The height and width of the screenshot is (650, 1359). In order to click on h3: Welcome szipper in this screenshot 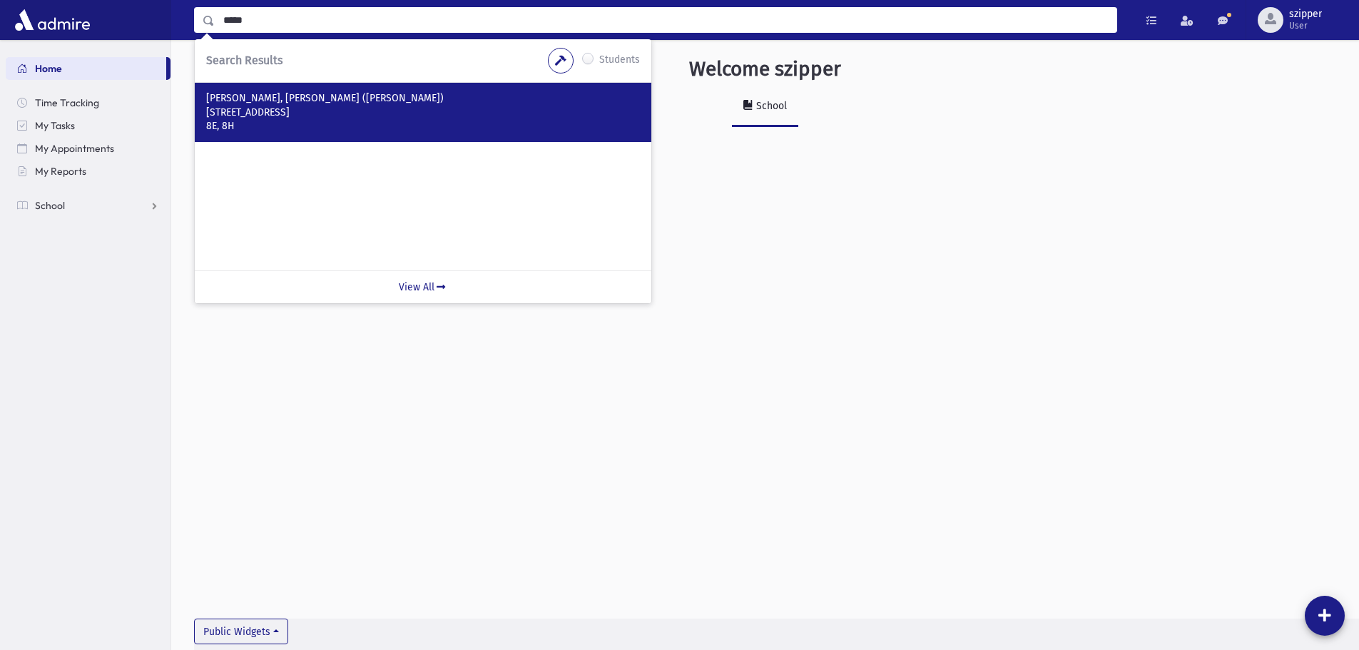, I will do `click(765, 69)`.